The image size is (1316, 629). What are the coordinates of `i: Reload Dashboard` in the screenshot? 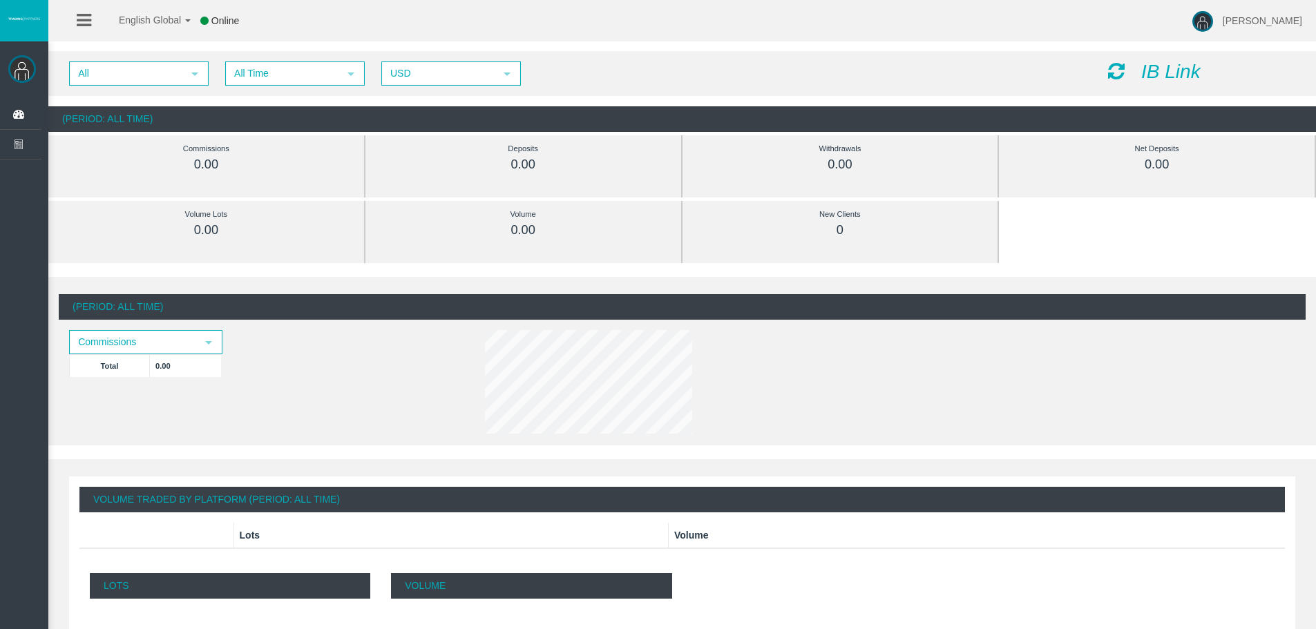 It's located at (1116, 71).